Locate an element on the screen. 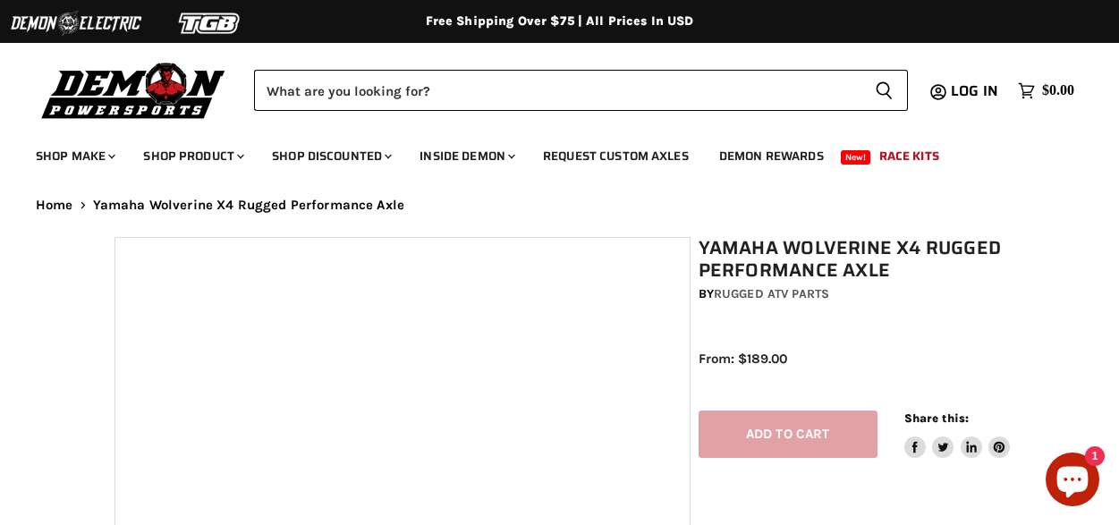 Image resolution: width=1119 pixels, height=525 pixels. a: Home is located at coordinates (55, 205).